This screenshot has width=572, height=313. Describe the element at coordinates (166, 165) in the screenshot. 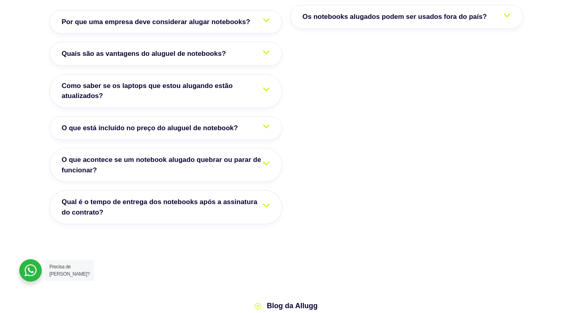

I see `span: O que acontece se um notebook alugado quebrar ou parar de funcionar?` at that location.